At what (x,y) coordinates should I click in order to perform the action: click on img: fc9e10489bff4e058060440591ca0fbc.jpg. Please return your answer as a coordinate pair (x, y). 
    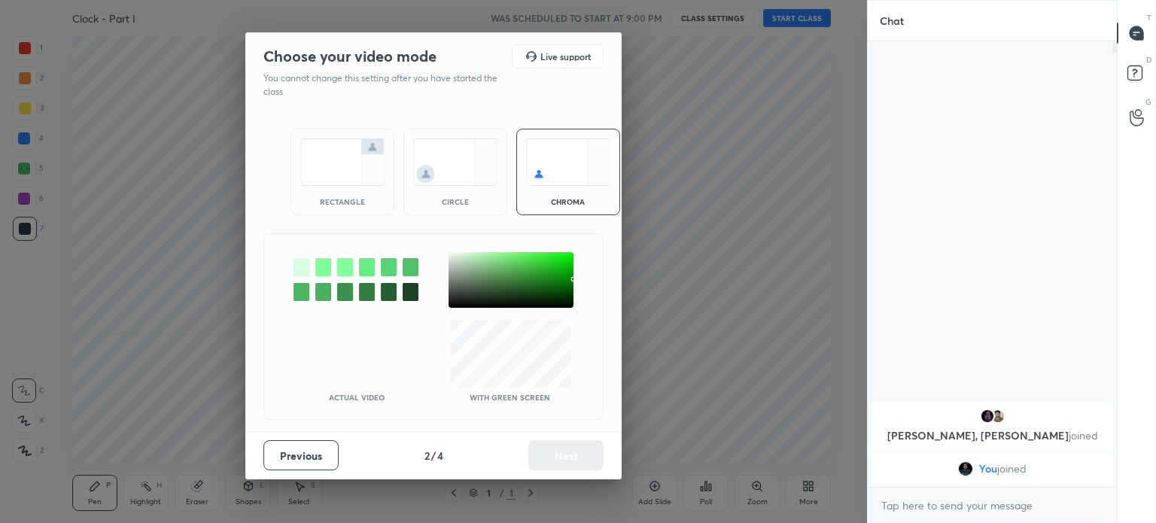
    Looking at the image, I should click on (987, 416).